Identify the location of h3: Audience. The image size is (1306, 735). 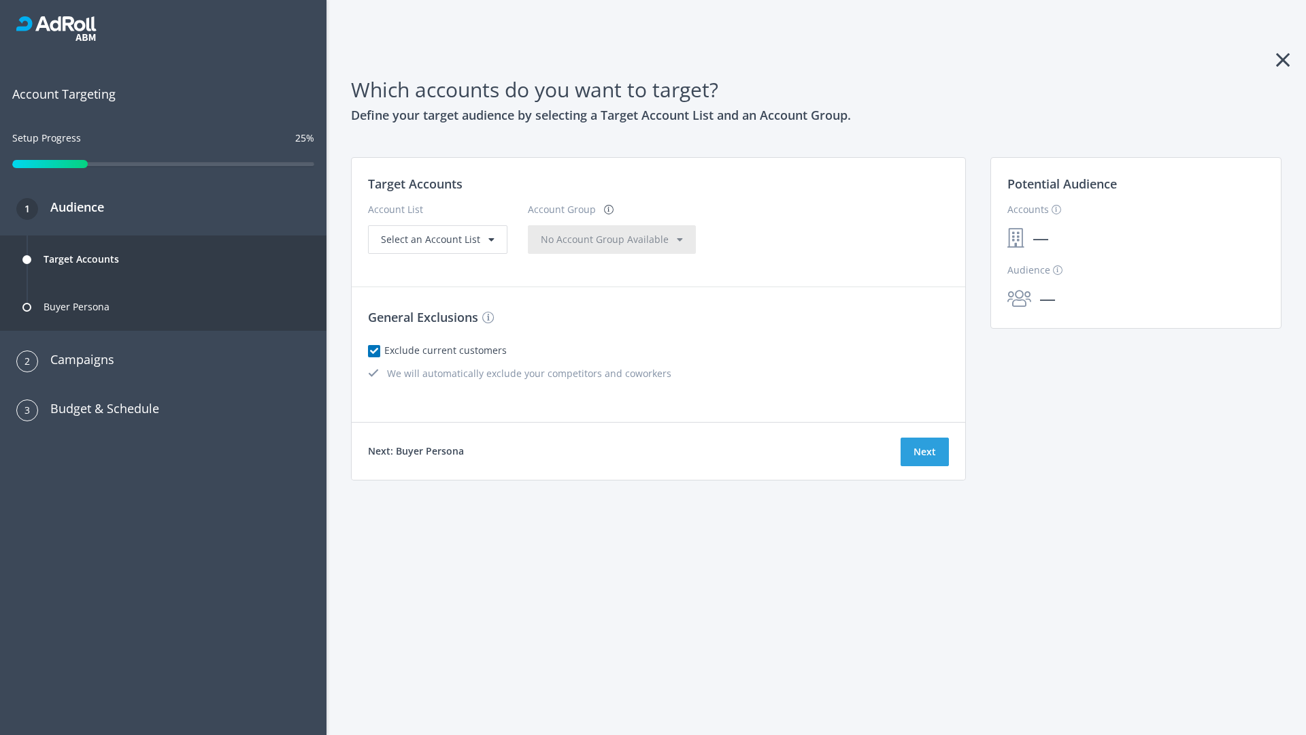
(71, 207).